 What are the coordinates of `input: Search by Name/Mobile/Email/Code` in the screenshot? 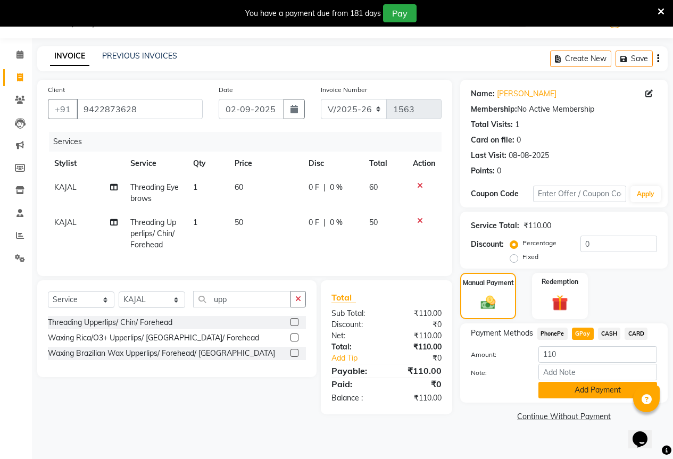 It's located at (139, 109).